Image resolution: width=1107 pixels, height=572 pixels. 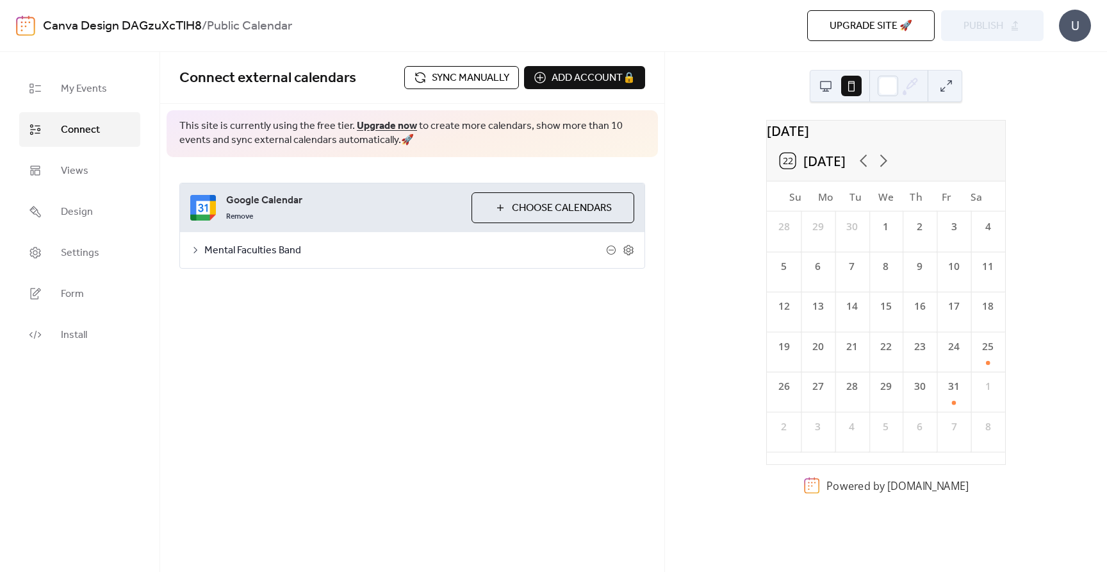 I want to click on a: Connect, so click(x=79, y=129).